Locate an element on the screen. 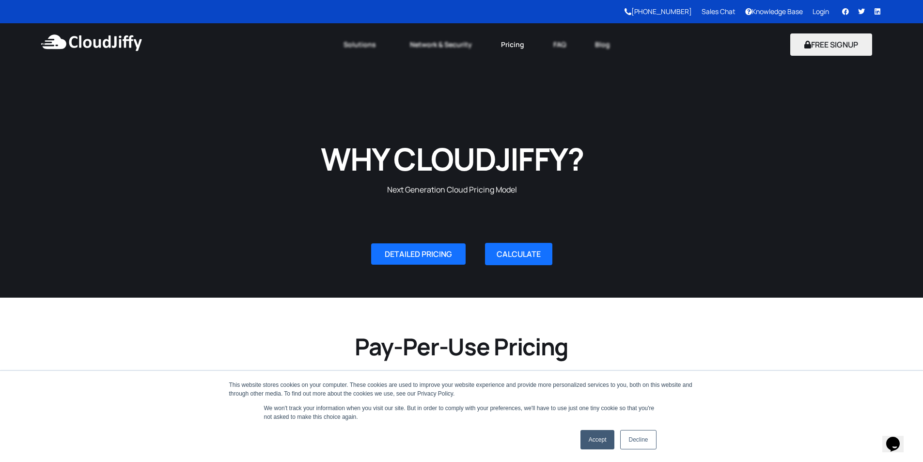  button: FREE SIGNUP is located at coordinates (831, 45).